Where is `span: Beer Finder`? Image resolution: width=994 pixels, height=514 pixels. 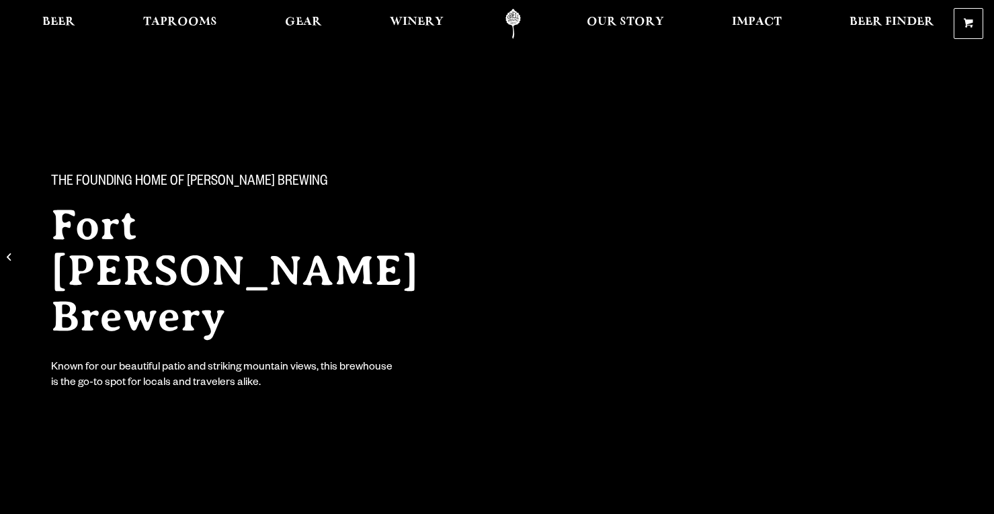
span: Beer Finder is located at coordinates (891, 22).